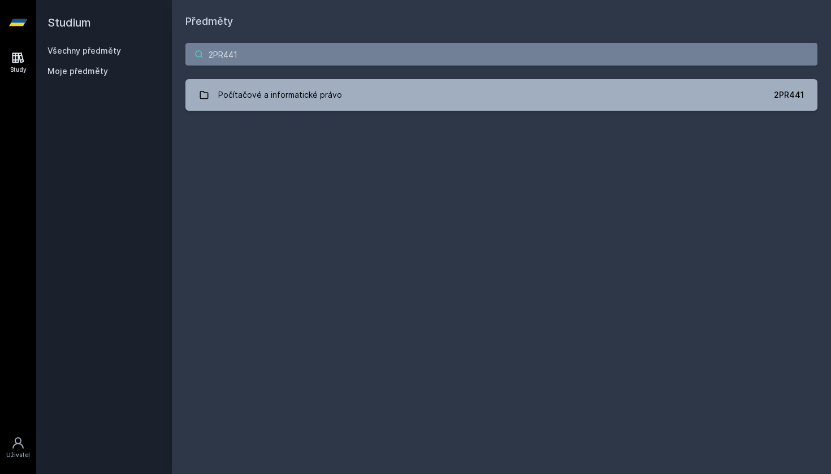 The image size is (831, 474). What do you see at coordinates (789, 95) in the screenshot?
I see `div: 2PR441` at bounding box center [789, 95].